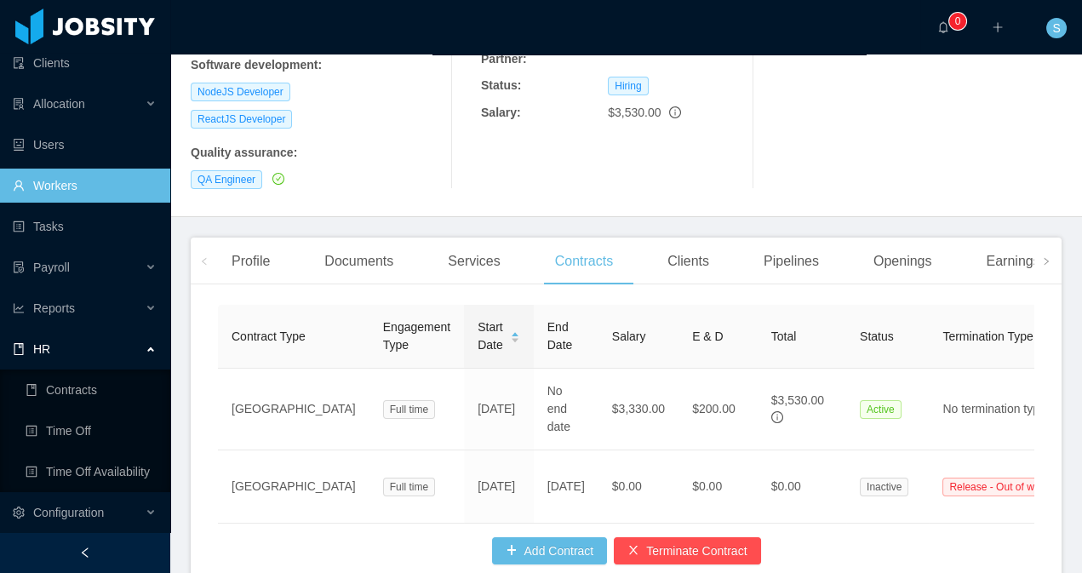 Image resolution: width=1082 pixels, height=573 pixels. I want to click on i: icon: book, so click(19, 349).